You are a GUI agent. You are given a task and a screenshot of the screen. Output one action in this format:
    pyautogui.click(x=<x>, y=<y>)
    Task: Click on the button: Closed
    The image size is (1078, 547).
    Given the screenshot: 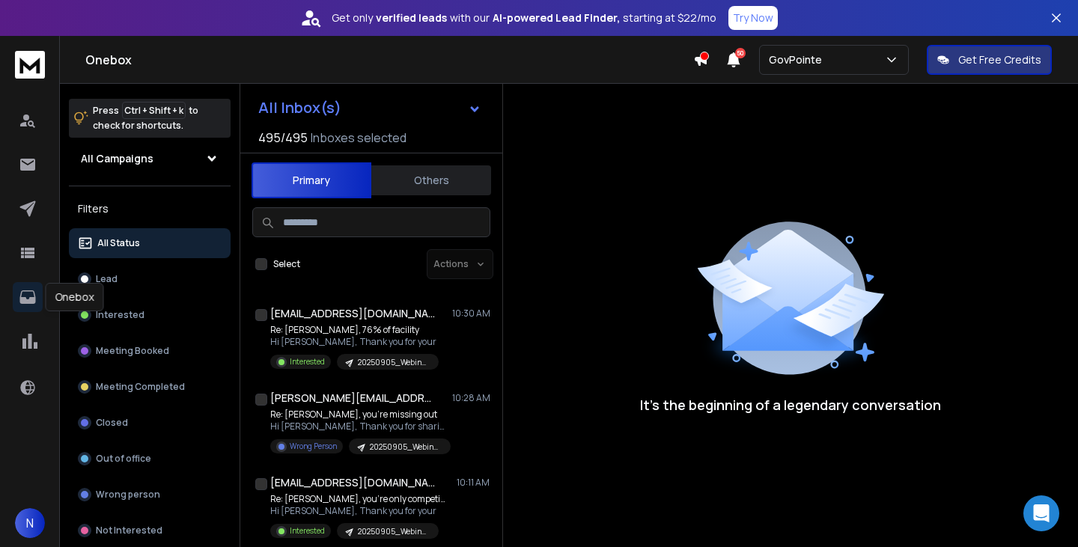 What is the action you would take?
    pyautogui.click(x=150, y=423)
    